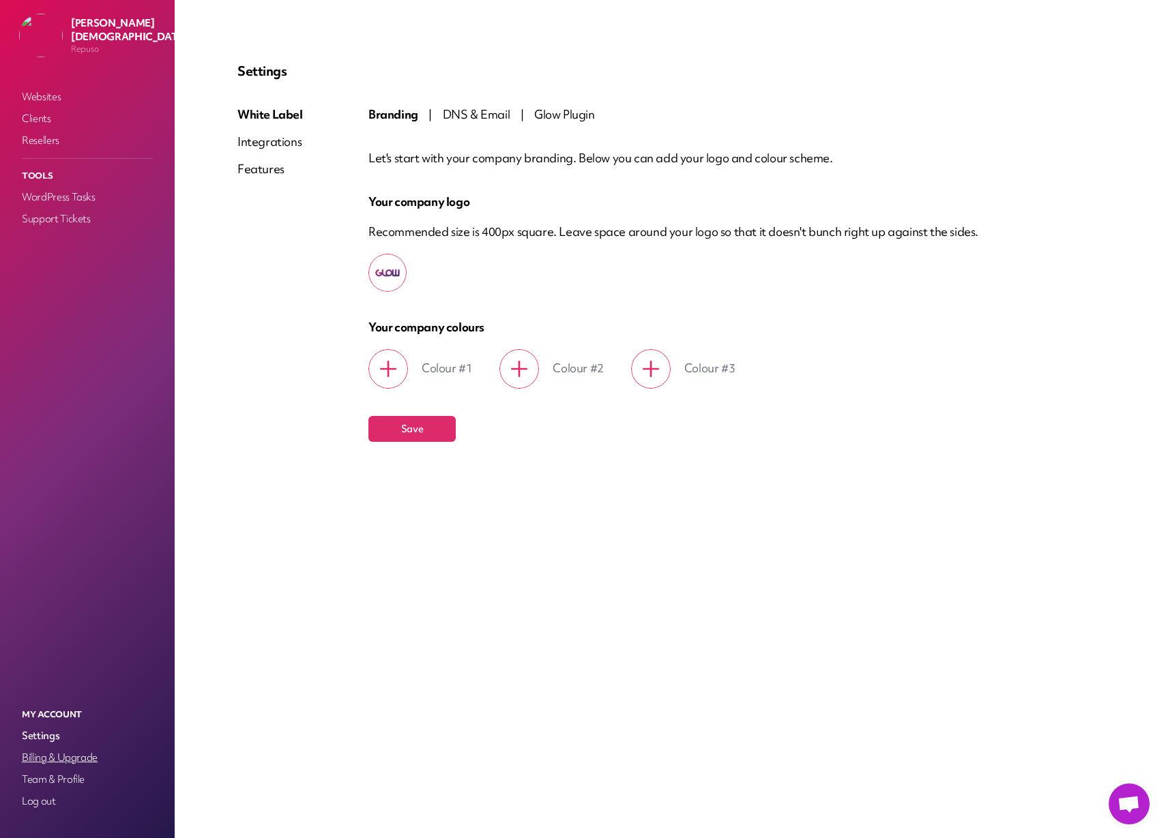 The height and width of the screenshot is (838, 1166). I want to click on span: DNS & Email, so click(476, 114).